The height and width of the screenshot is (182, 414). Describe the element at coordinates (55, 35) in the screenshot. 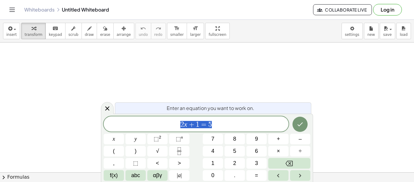

I see `span: keypad` at that location.